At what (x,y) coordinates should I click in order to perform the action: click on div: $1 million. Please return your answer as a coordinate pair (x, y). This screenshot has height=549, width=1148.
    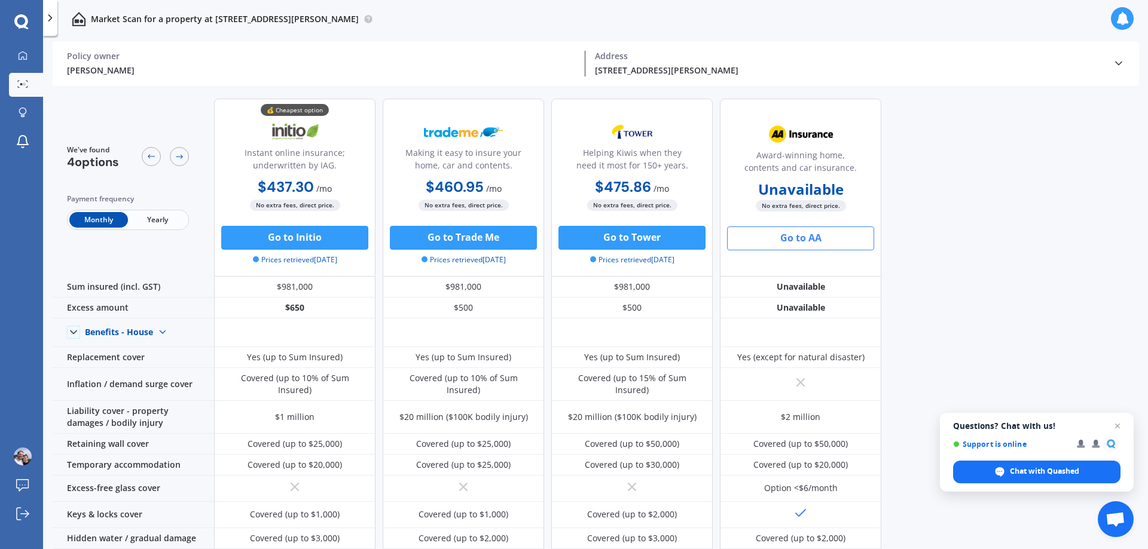
    Looking at the image, I should click on (295, 417).